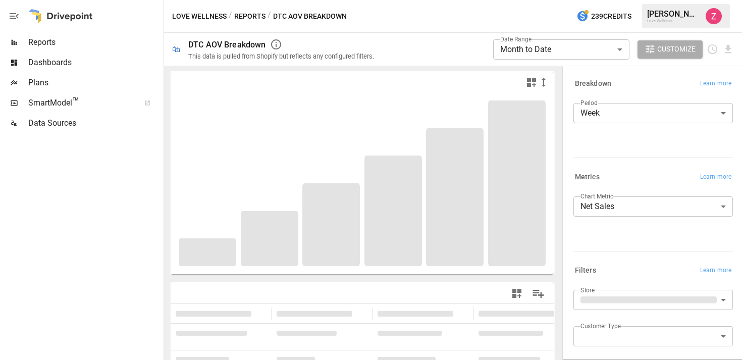 The height and width of the screenshot is (360, 742). I want to click on span: SmartModel, so click(81, 103).